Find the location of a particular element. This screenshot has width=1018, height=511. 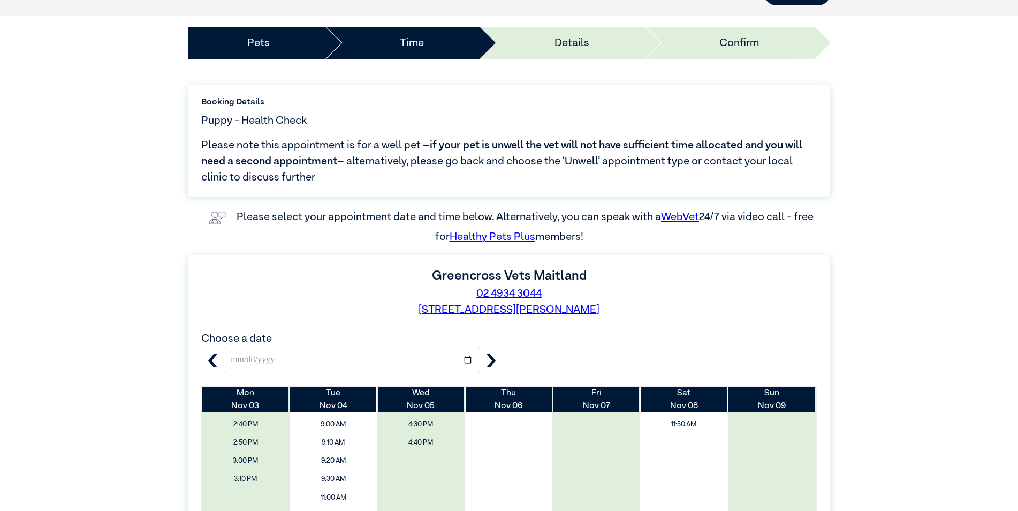

th: Nov 05 is located at coordinates (421, 399).